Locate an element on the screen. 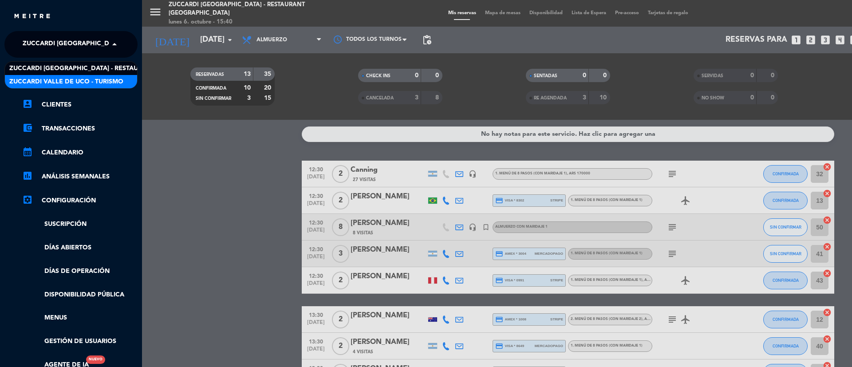 Image resolution: width=852 pixels, height=367 pixels. i: account_balance_wallet is located at coordinates (27, 128).